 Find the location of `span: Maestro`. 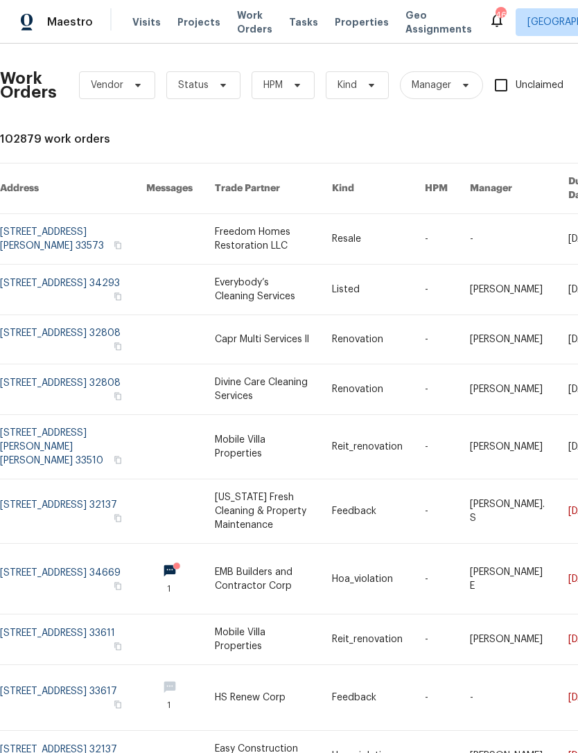

span: Maestro is located at coordinates (70, 22).